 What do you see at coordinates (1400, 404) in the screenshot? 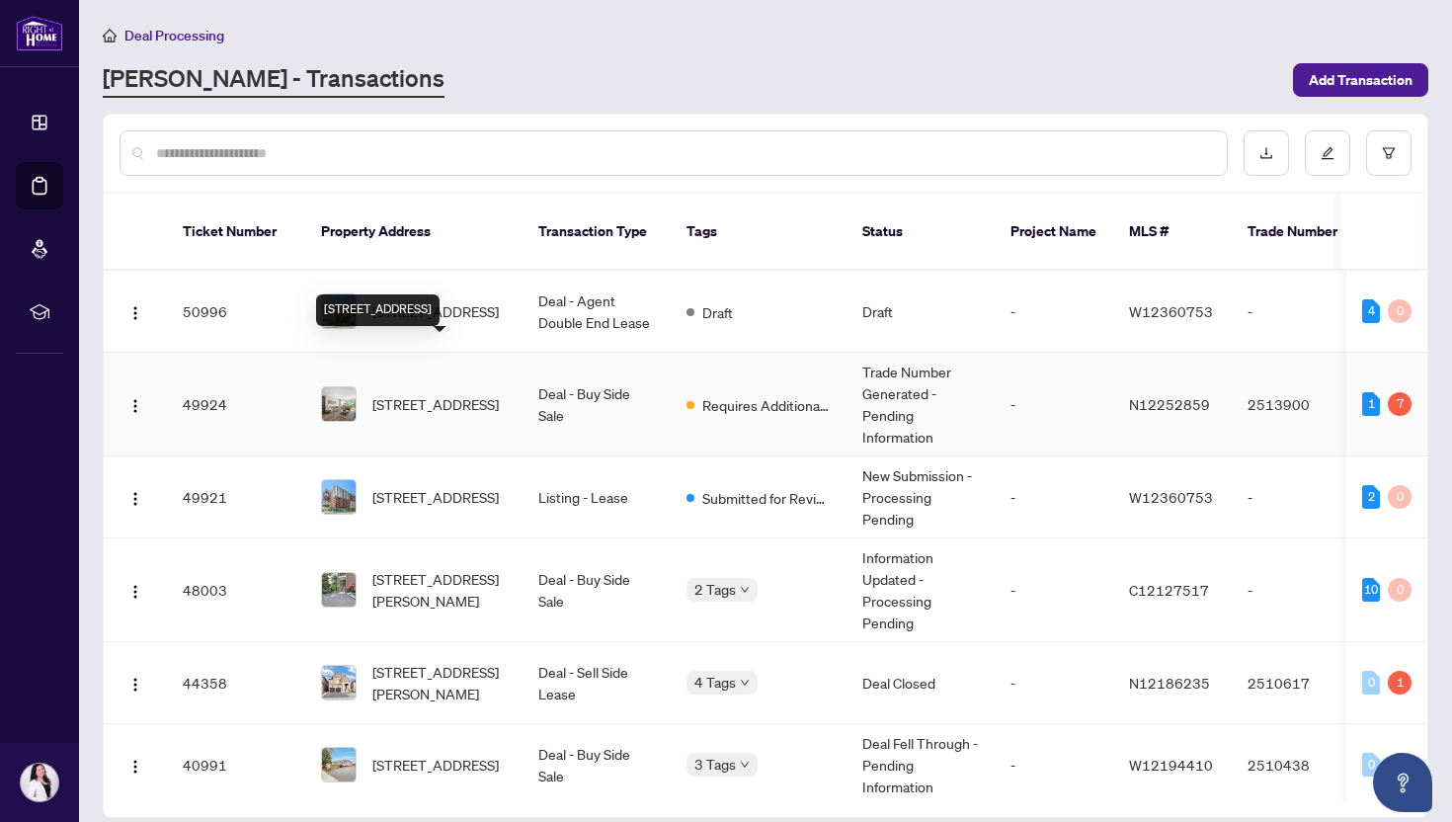
I see `div: 7` at bounding box center [1400, 404].